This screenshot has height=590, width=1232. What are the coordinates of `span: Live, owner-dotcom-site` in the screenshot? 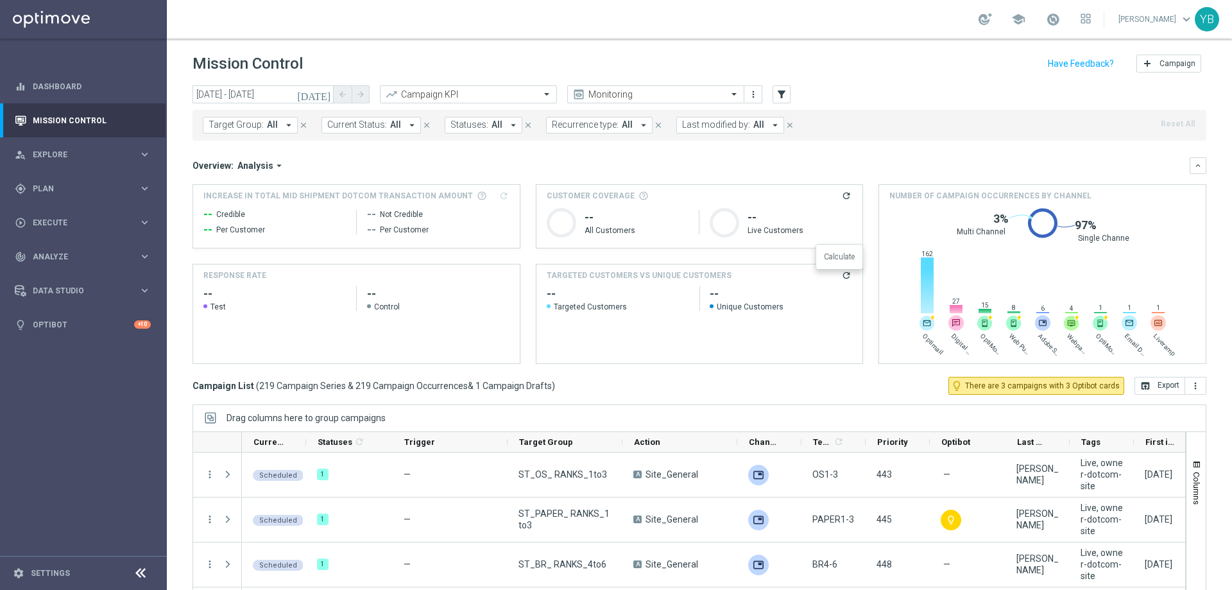 It's located at (1102, 474).